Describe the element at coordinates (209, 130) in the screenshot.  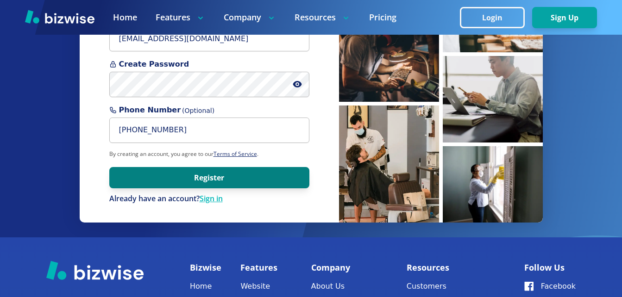
I see `input: (000) 000-0000 Ext. 000` at that location.